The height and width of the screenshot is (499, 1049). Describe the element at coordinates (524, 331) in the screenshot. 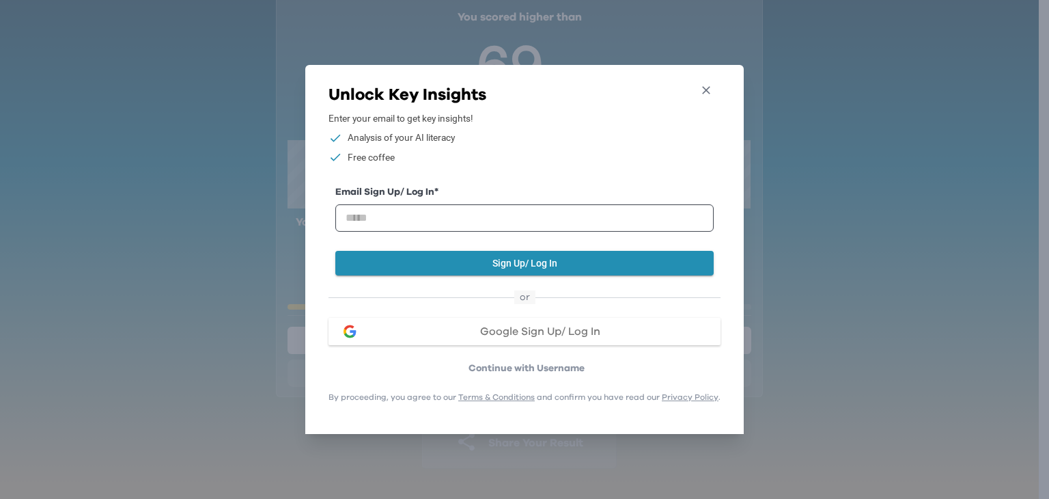

I see `button: google loginGoogle Sign Up/ Log In` at that location.